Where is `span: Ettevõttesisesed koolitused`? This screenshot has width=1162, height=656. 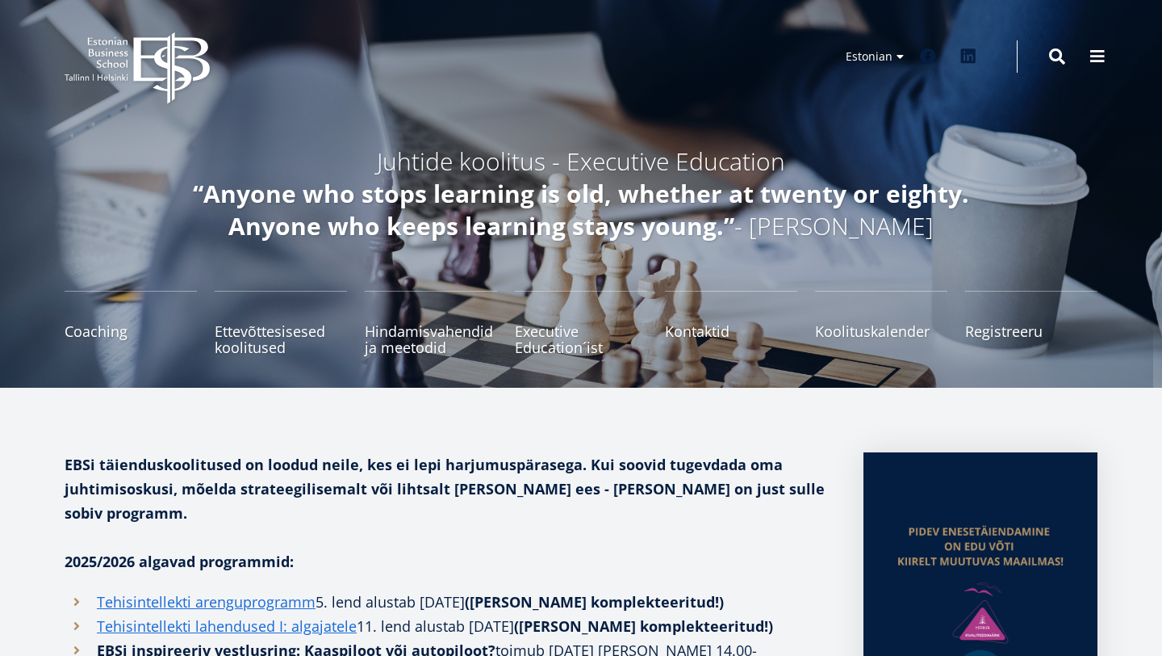
span: Ettevõttesisesed koolitused is located at coordinates (281, 339).